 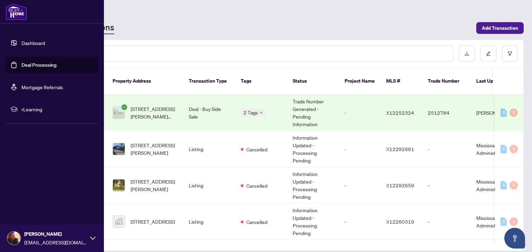 I want to click on span: filter, so click(x=509, y=54).